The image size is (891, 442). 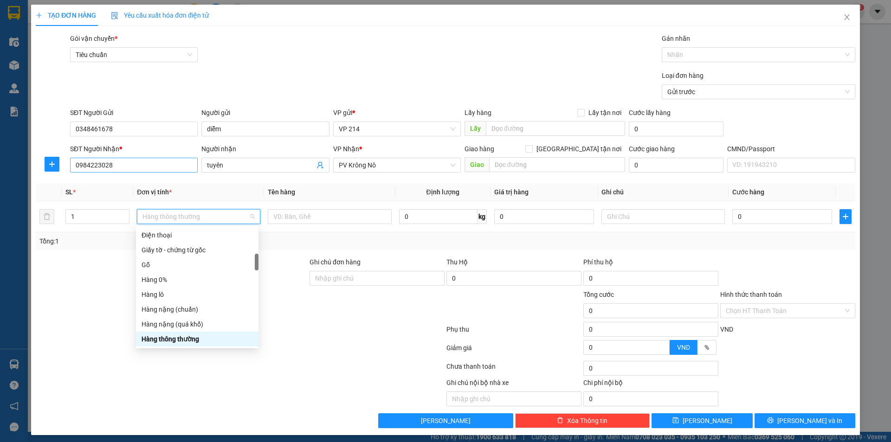 What do you see at coordinates (443, 192) in the screenshot?
I see `span: Định lượng` at bounding box center [443, 192].